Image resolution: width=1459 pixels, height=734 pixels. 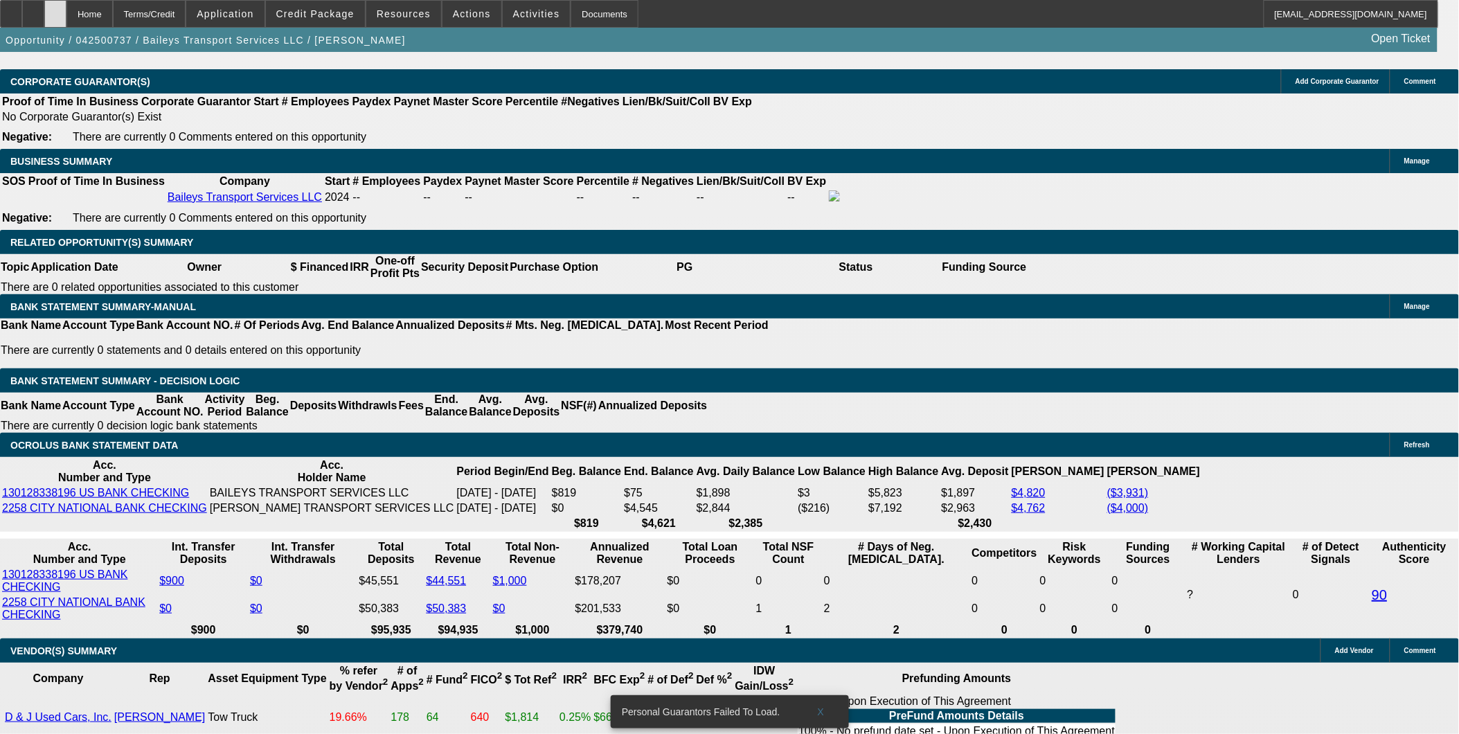 What do you see at coordinates (666, 101) in the screenshot?
I see `b: Lien/Bk/Suit/Coll` at bounding box center [666, 101].